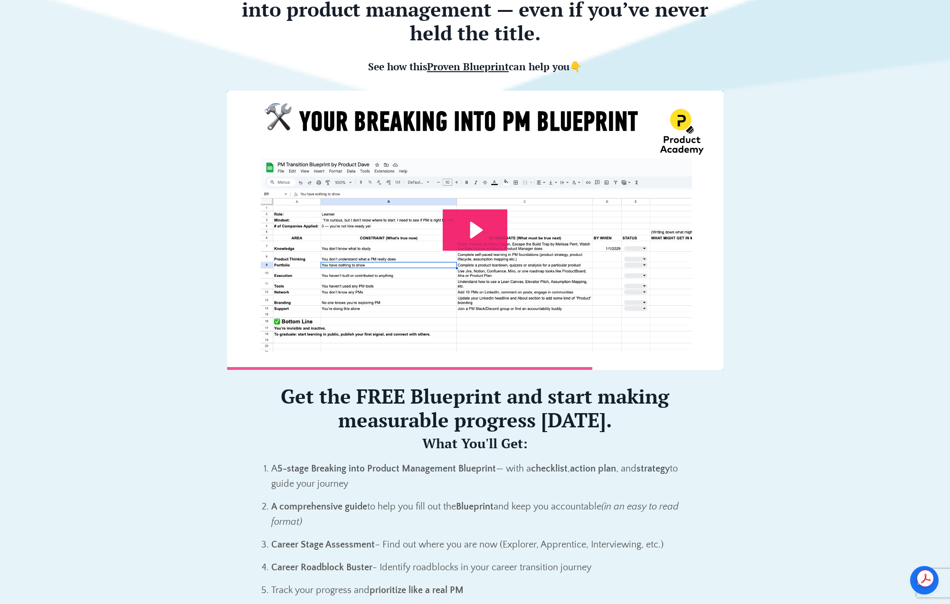  I want to click on strong: strategy, so click(653, 469).